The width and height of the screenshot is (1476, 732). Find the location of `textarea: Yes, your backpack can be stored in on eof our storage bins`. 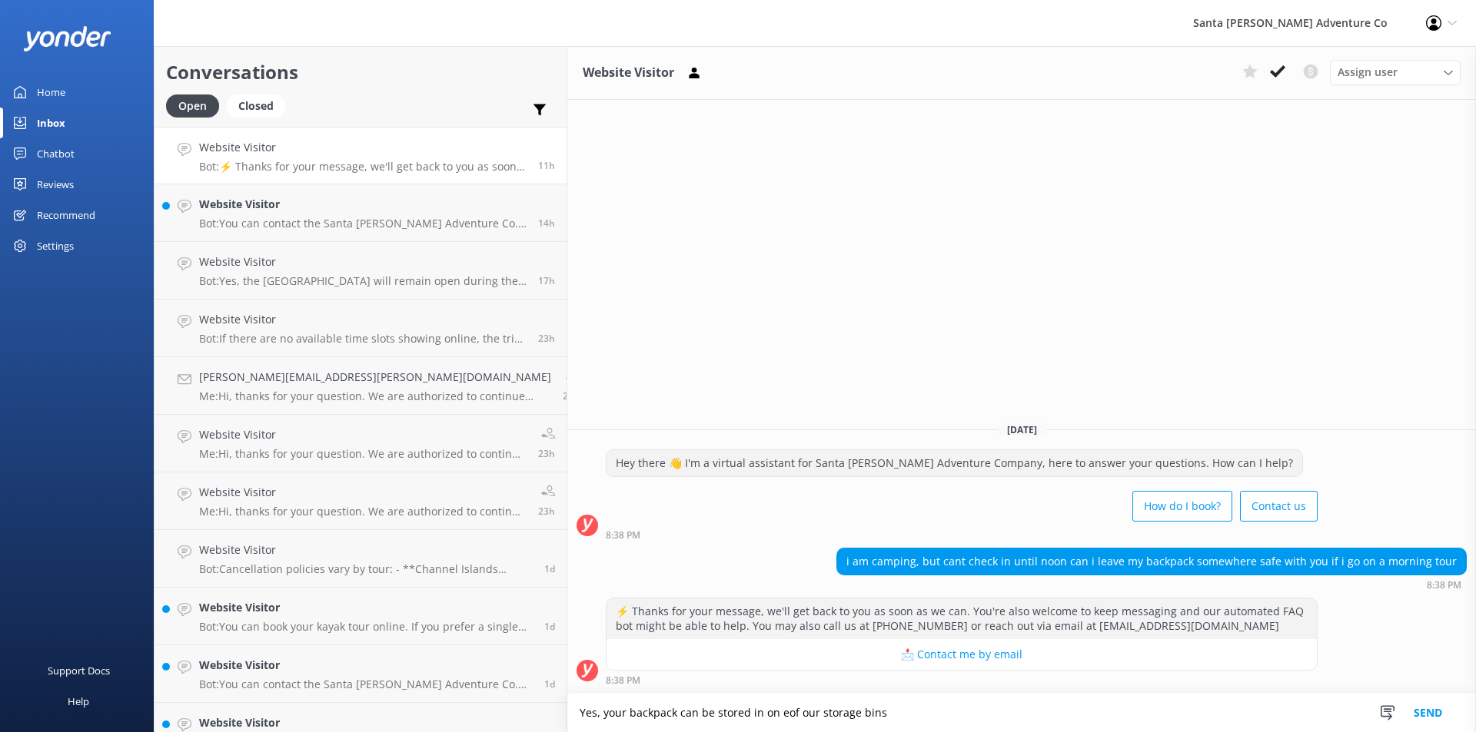

textarea: Yes, your backpack can be stored in on eof our storage bins is located at coordinates (1021, 713).